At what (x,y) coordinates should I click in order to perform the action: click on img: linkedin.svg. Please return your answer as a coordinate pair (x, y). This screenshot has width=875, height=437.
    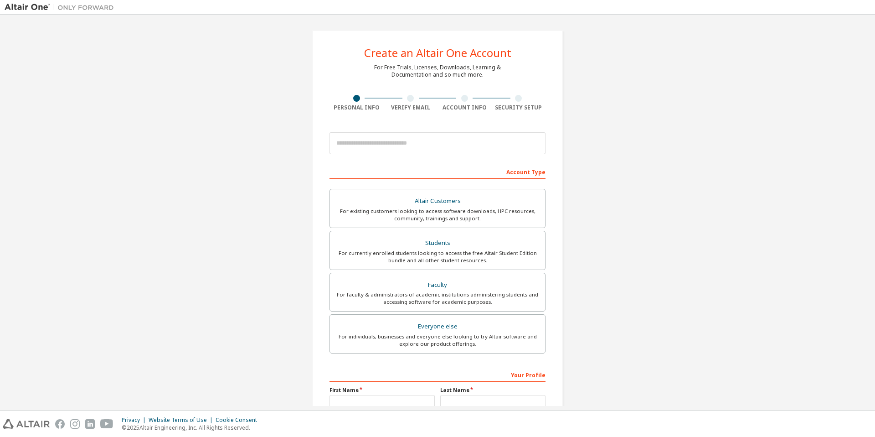
    Looking at the image, I should click on (90, 423).